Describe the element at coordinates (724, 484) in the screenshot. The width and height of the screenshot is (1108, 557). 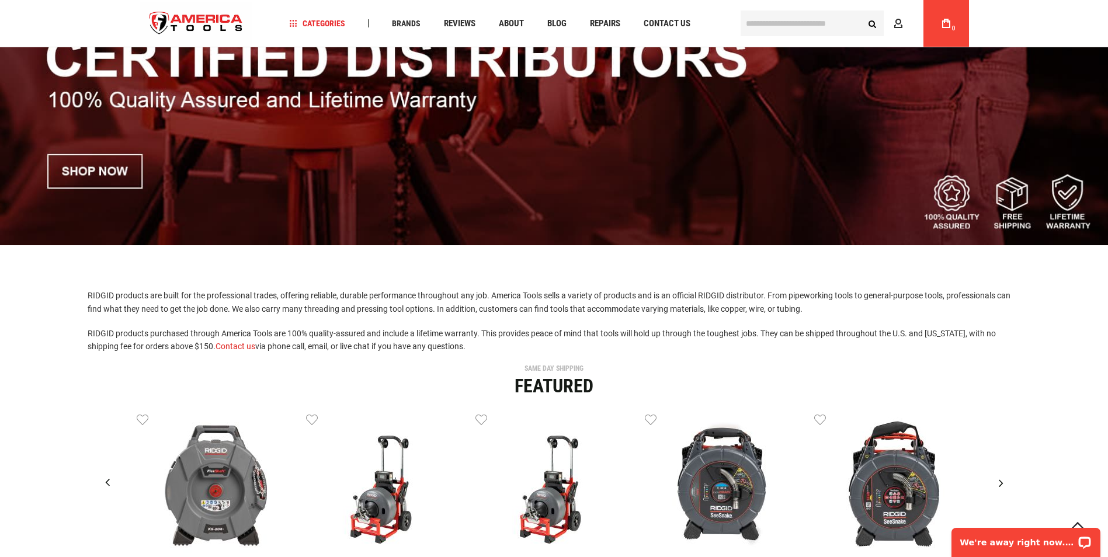
I see `a: RIDGID 70023 SSEESNAKE® MICRODRAIN APX WITH TRUSENSE` at that location.